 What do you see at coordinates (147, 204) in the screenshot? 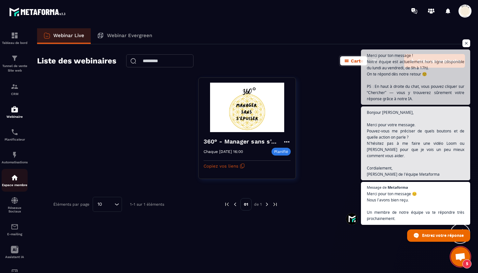
I see `p: 1-1 sur 1 éléments` at bounding box center [147, 204].